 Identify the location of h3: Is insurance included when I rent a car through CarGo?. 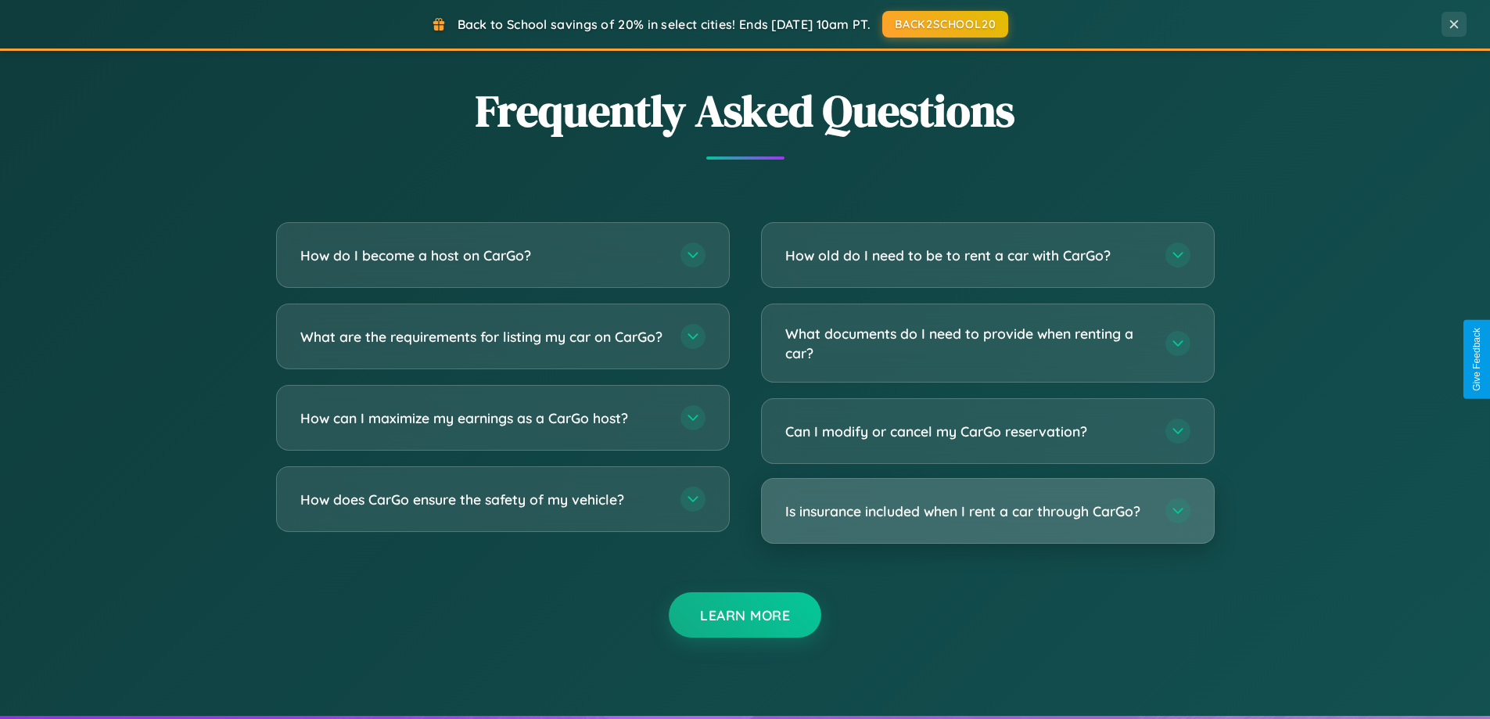
(968, 511).